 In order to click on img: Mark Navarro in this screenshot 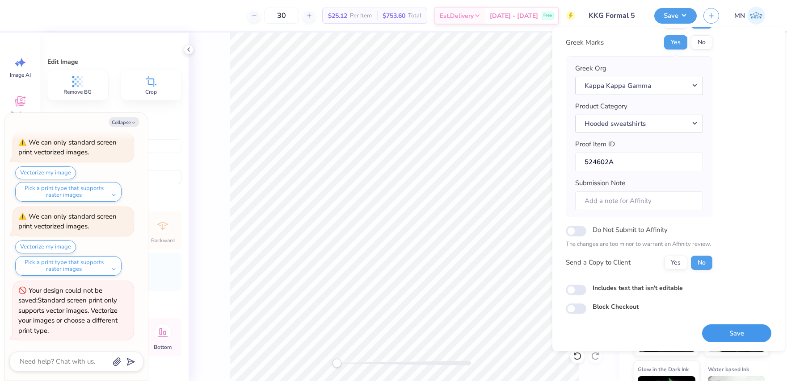, I will do `click(756, 16)`.